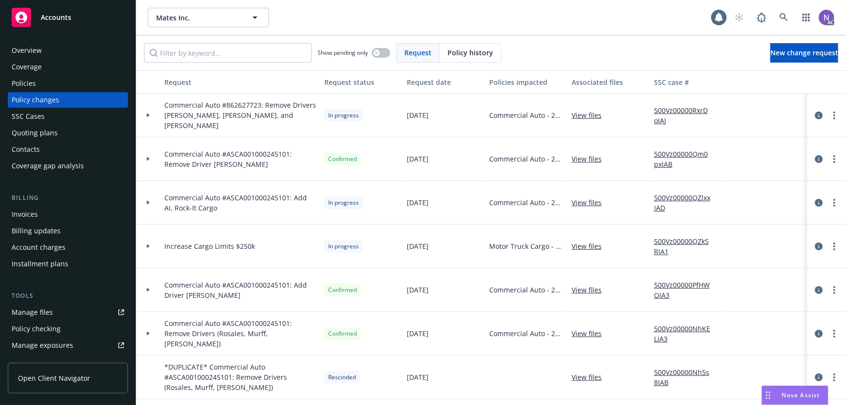  Describe the element at coordinates (68, 149) in the screenshot. I see `a: Contacts` at that location.